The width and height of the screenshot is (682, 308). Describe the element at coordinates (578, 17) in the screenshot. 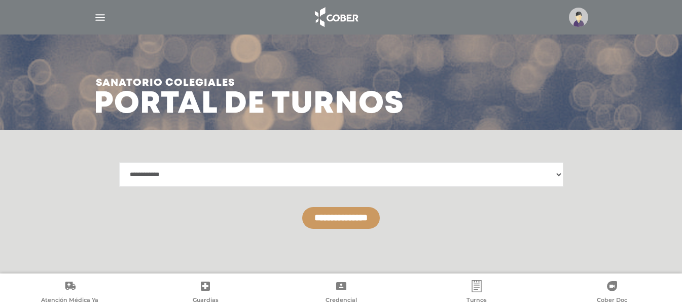

I see `img: profile-placeholder.svg` at that location.